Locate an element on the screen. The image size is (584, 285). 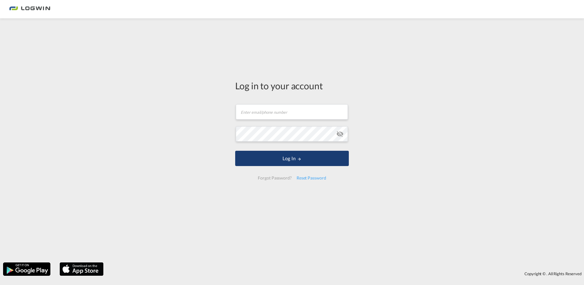
button: LOGIN is located at coordinates (292, 158).